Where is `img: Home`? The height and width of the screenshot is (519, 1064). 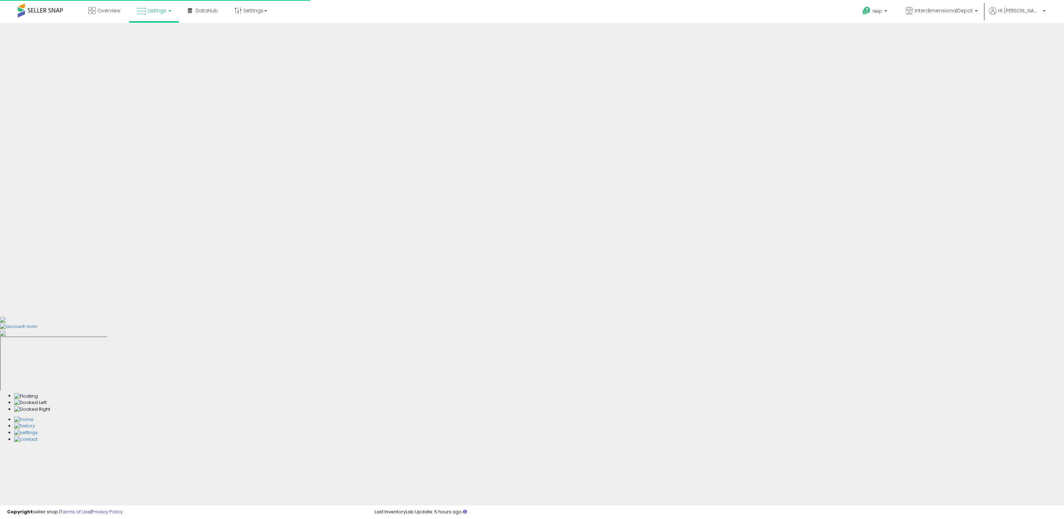 img: Home is located at coordinates (24, 420).